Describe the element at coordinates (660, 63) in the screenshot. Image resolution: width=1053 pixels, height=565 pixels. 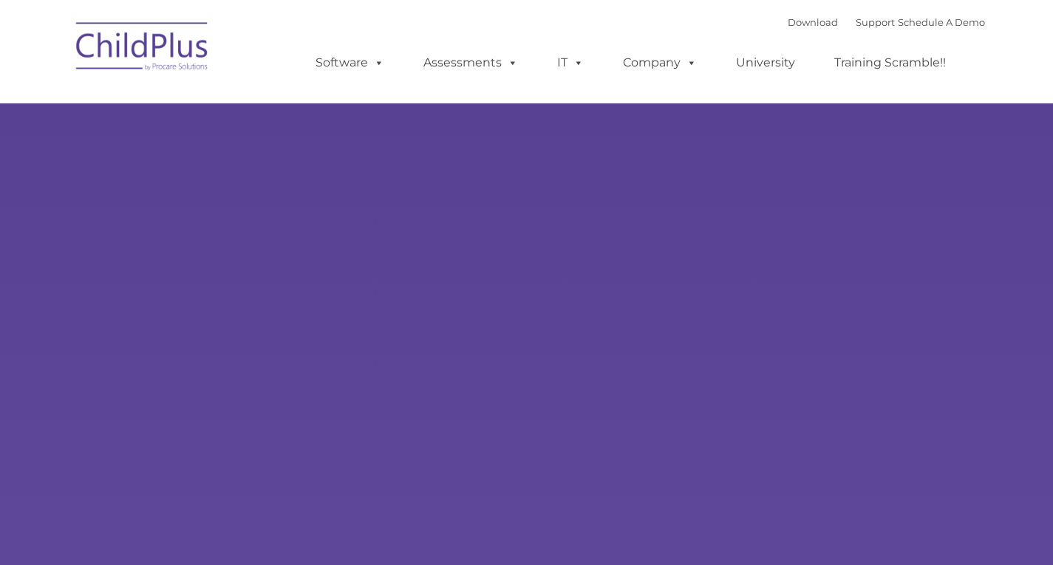
I see `a: Company` at that location.